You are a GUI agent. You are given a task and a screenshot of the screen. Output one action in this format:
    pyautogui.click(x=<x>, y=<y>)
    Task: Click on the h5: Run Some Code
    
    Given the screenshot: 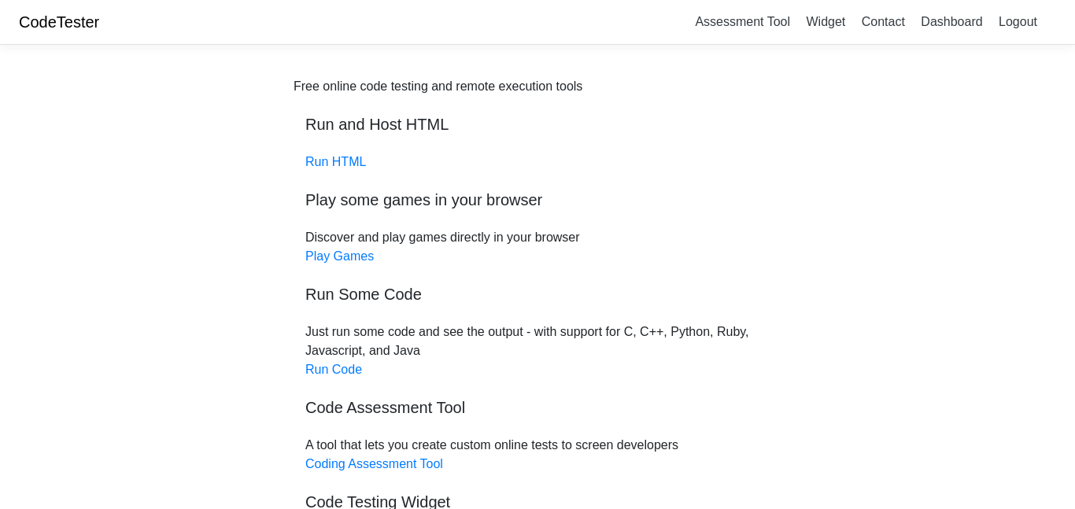 What is the action you would take?
    pyautogui.click(x=537, y=294)
    